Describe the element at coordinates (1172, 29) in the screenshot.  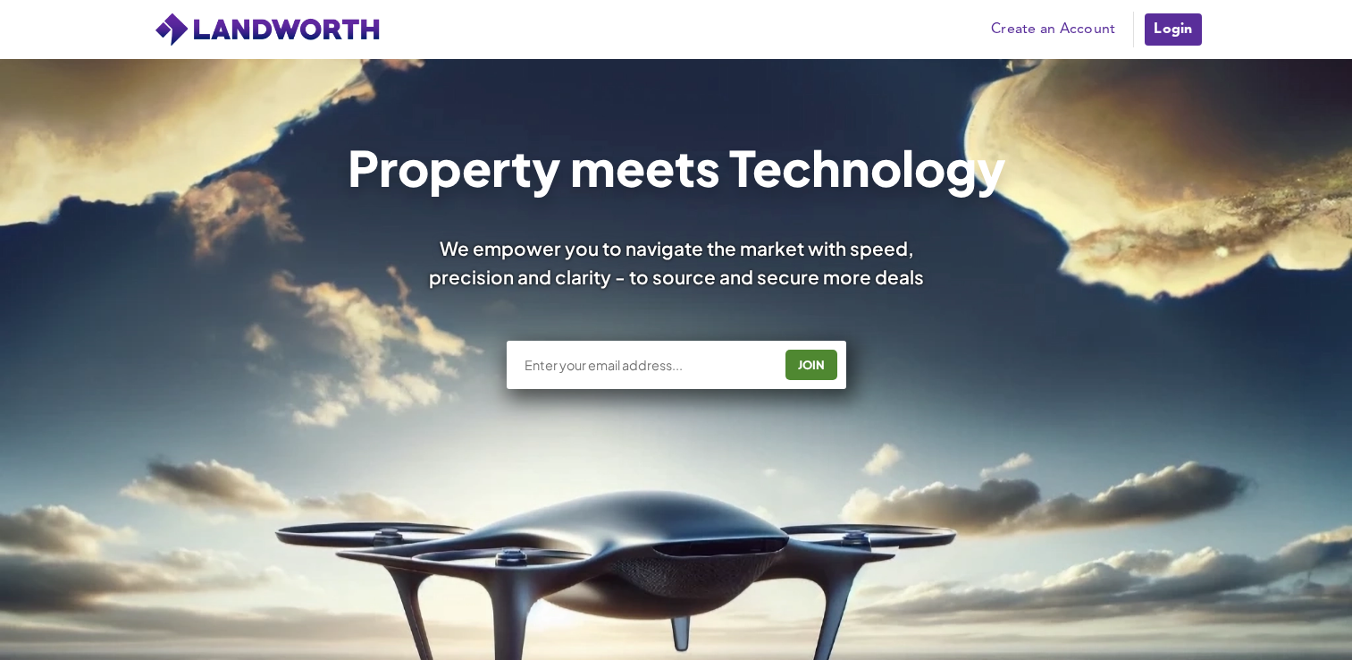
I see `a: Login` at that location.